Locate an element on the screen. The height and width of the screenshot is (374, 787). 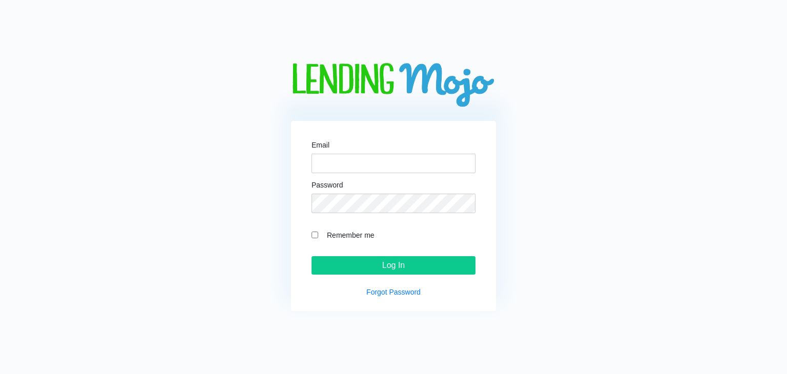
input: Log In is located at coordinates (393, 265).